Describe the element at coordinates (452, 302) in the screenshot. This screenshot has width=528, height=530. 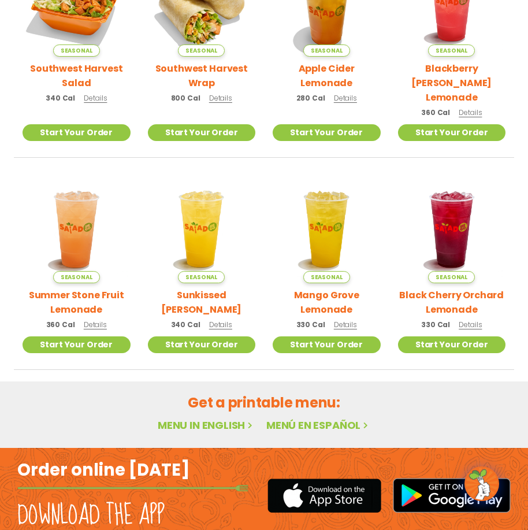
I see `h2: Black Cherry Orchard Lemonade` at that location.